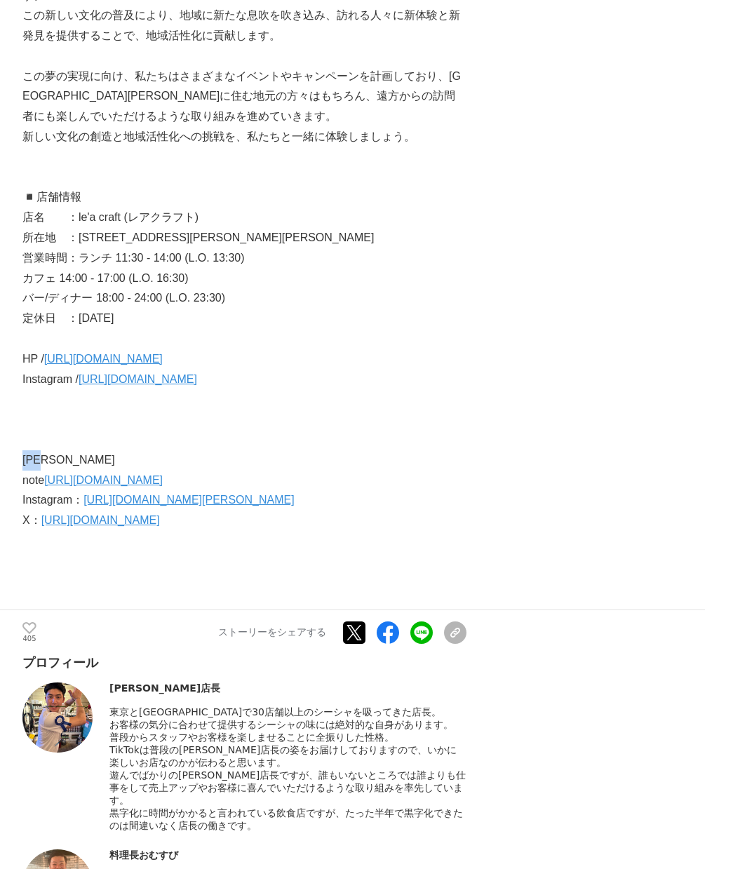 This screenshot has height=869, width=733. Describe the element at coordinates (252, 738) in the screenshot. I see `span: 普段からスタッフやお客様を楽しませることに全振りした性格。` at that location.